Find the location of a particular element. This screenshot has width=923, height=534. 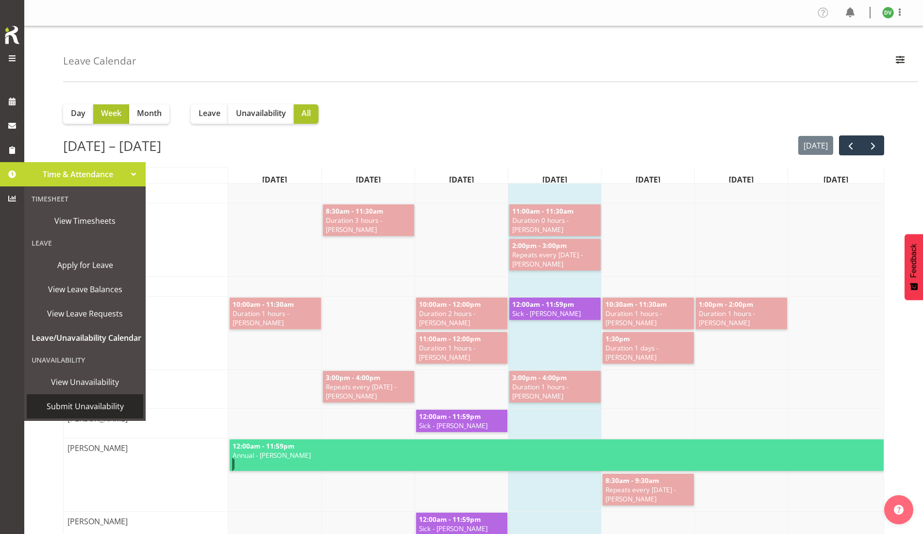

span: 1:00pm - 2:00pm is located at coordinates (726, 304).